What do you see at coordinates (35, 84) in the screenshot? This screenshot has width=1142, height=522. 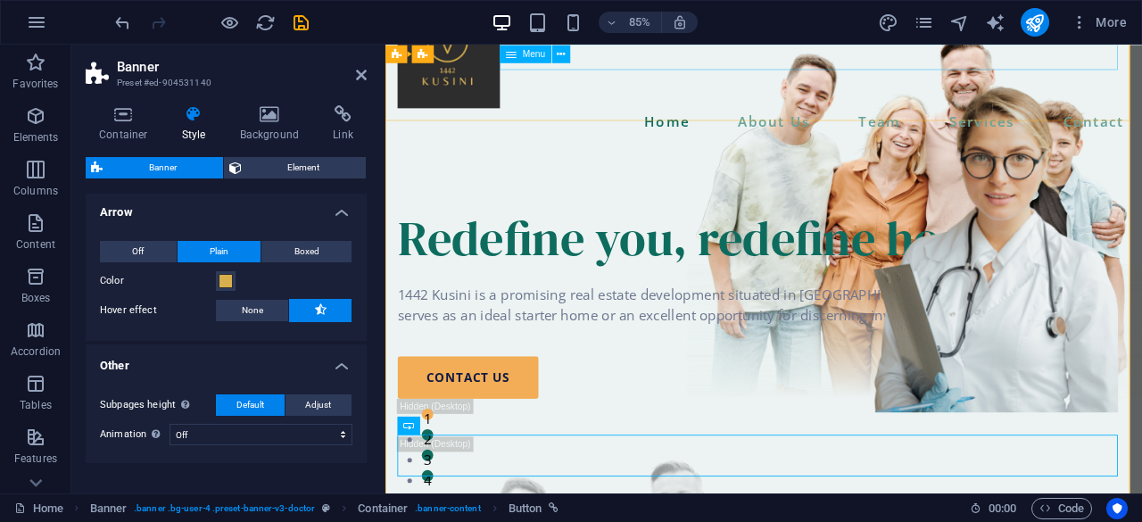 I see `p: Favorites` at bounding box center [35, 84].